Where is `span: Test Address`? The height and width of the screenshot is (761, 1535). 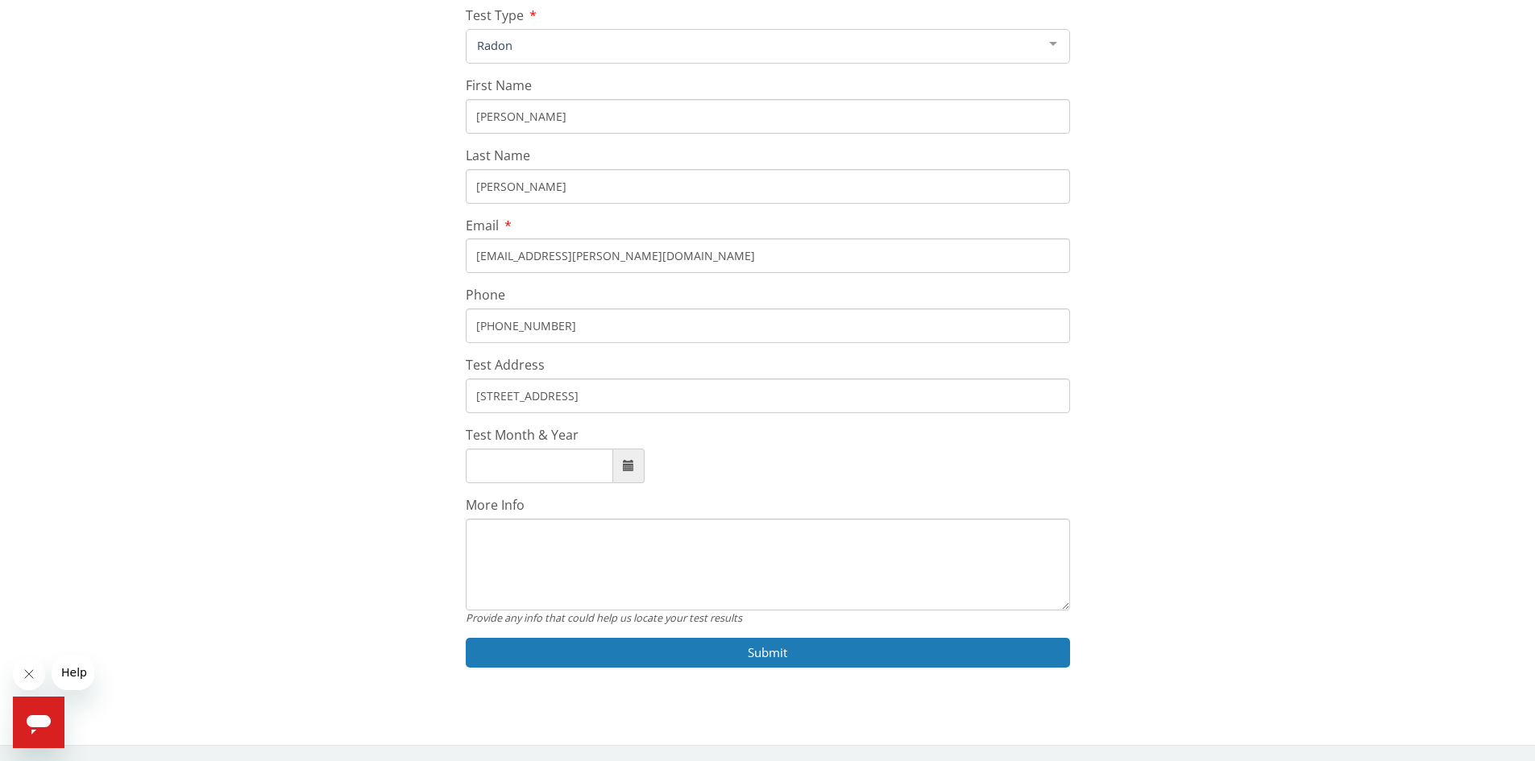 span: Test Address is located at coordinates (505, 365).